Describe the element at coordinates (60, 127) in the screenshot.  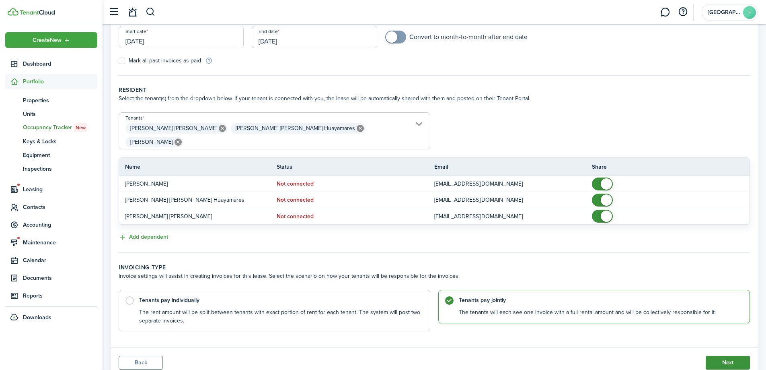
I see `span: Occupancy Tracker` at that location.